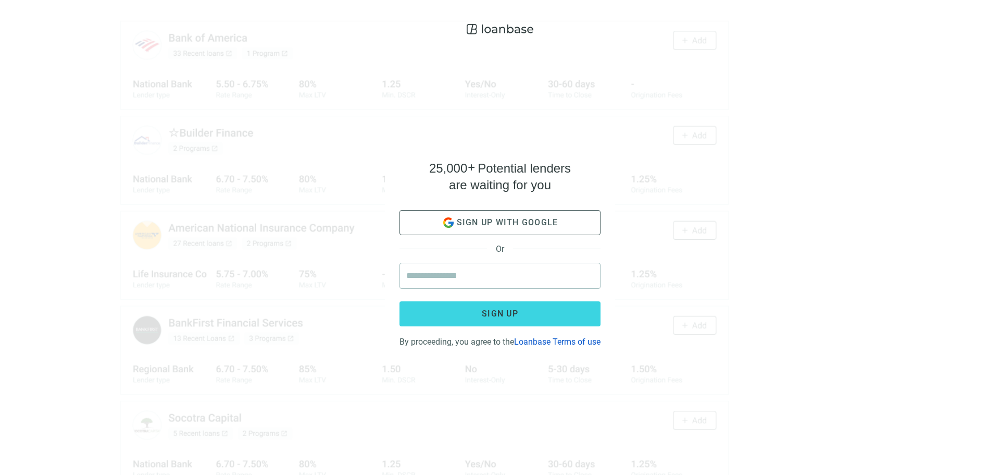 Image resolution: width=1000 pixels, height=475 pixels. Describe the element at coordinates (500, 248) in the screenshot. I see `span: Or` at that location.